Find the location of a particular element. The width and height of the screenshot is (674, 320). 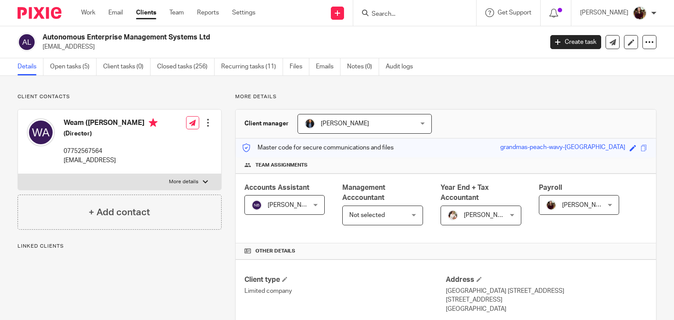

span: Other details is located at coordinates (275, 252).